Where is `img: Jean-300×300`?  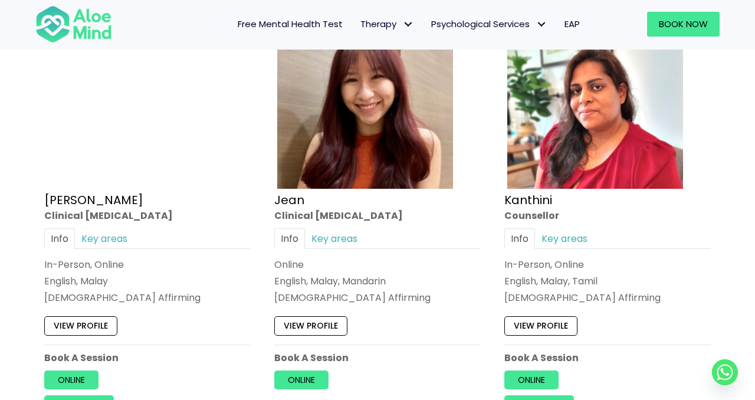
img: Jean-300×300 is located at coordinates (365, 101).